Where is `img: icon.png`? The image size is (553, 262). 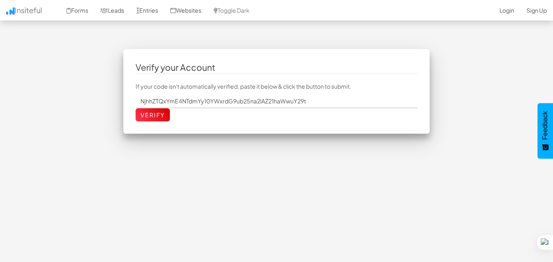
img: icon.png is located at coordinates (10, 11).